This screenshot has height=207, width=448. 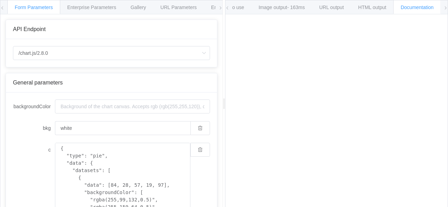 I want to click on label: bkg, so click(x=34, y=128).